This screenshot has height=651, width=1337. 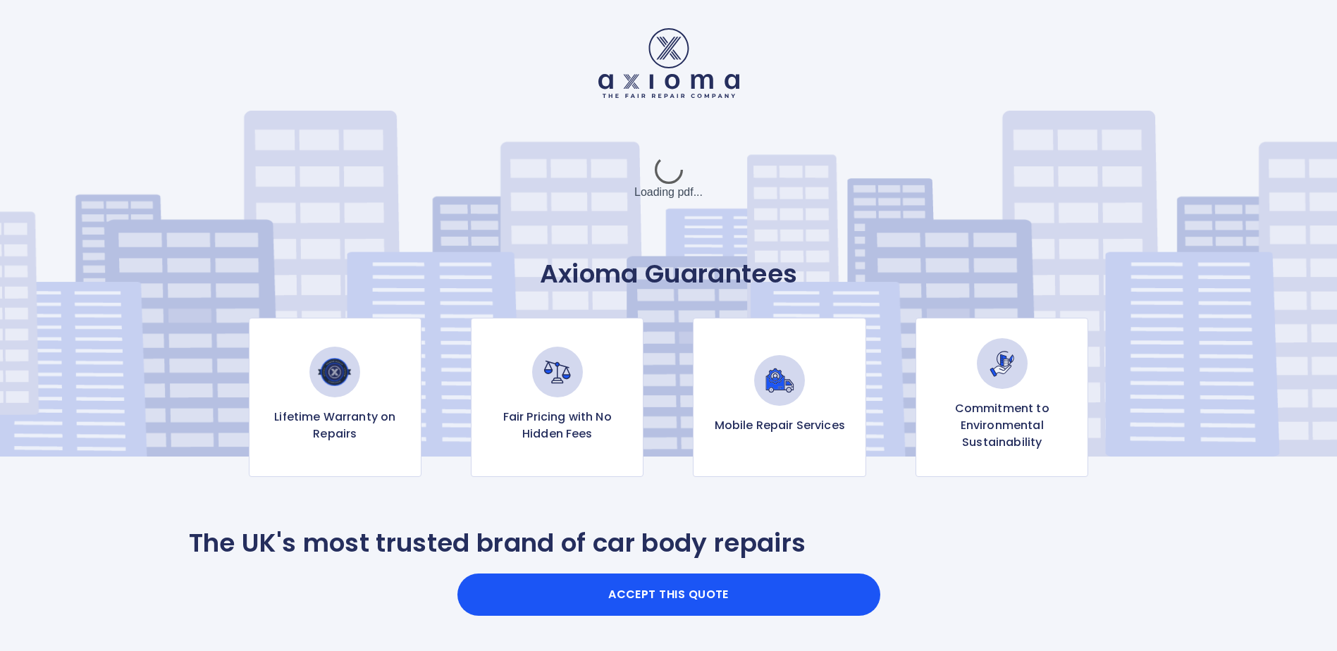 I want to click on img: Fair Pricing with No Hidden Fees, so click(x=557, y=372).